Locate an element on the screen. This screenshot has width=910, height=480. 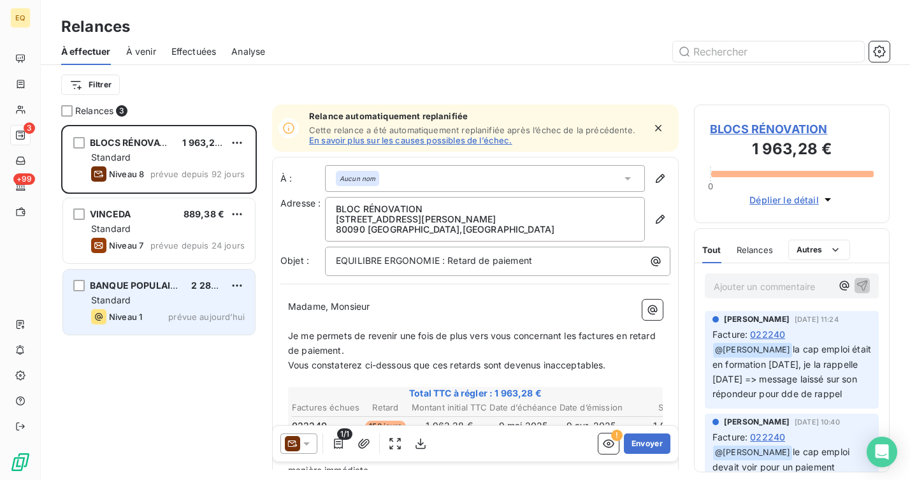
span: VINCEDA is located at coordinates (110, 214).